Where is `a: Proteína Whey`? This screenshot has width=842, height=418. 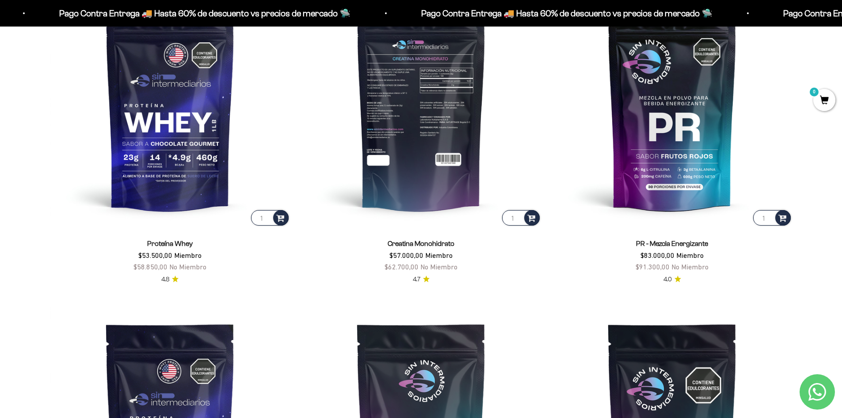 a: Proteína Whey is located at coordinates (170, 243).